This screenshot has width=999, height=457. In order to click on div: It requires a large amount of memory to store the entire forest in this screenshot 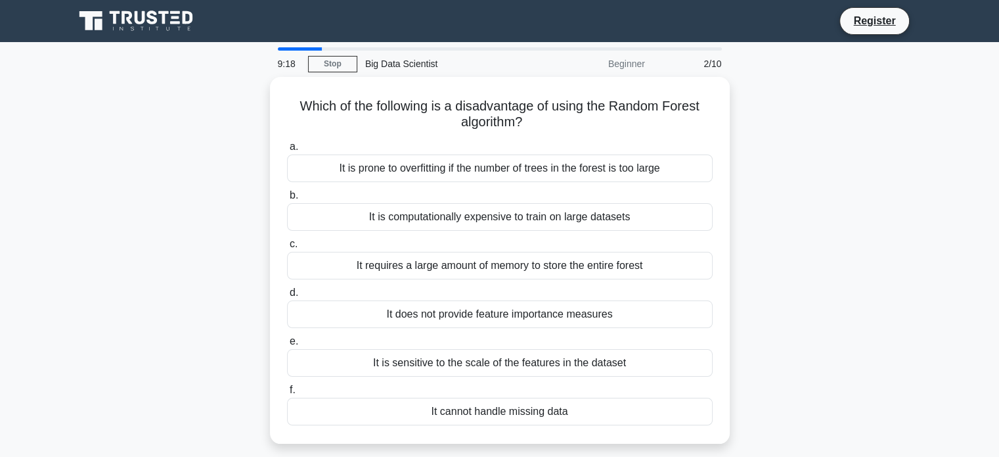, I will do `click(500, 265)`.